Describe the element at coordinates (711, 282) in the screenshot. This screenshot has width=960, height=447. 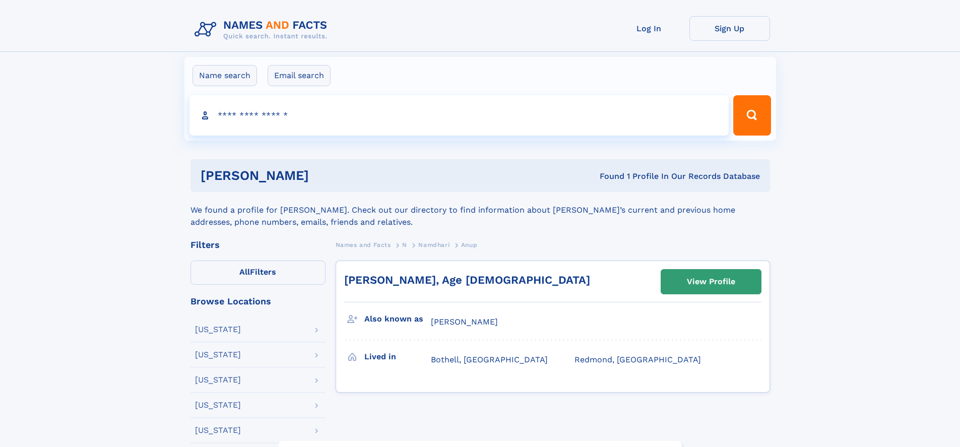
I see `a: View Profile` at that location.